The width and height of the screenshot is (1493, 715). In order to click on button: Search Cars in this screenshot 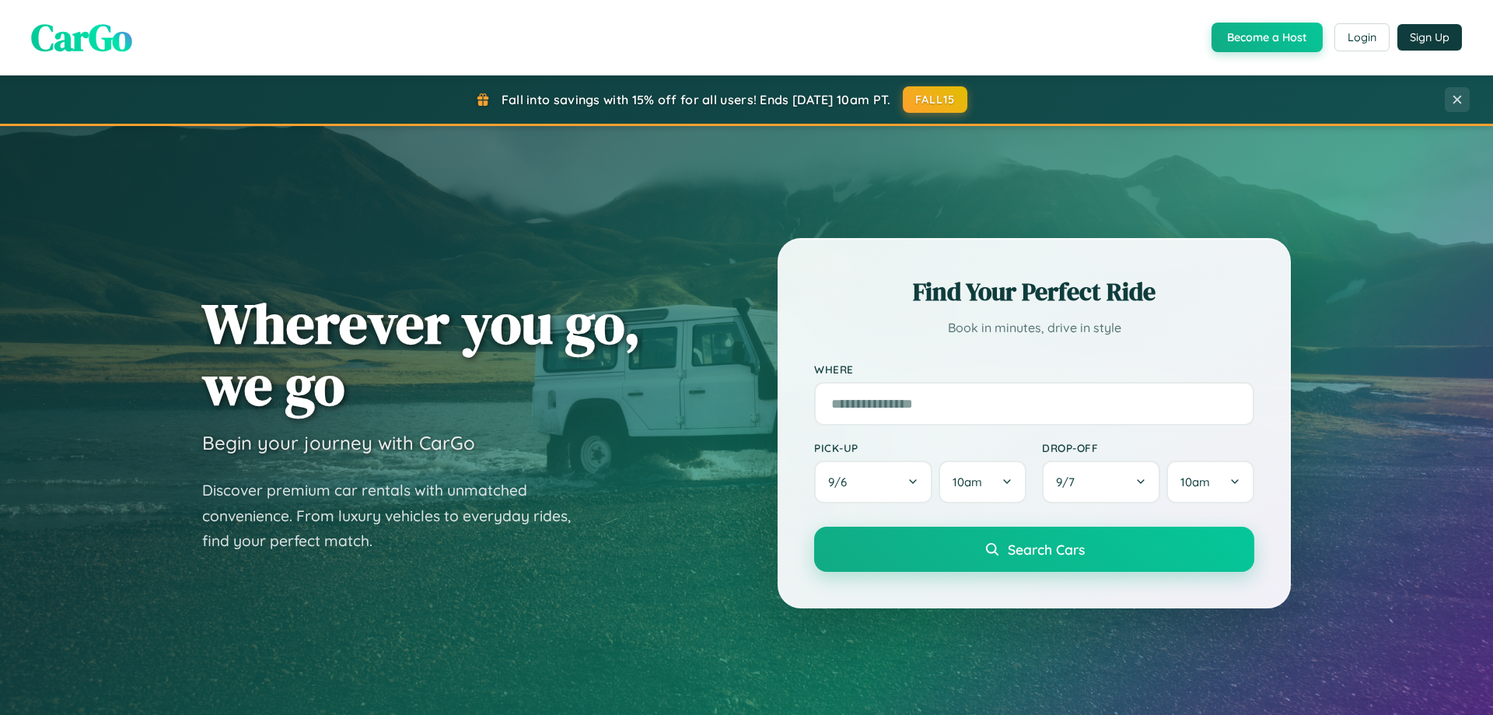, I will do `click(1034, 549)`.